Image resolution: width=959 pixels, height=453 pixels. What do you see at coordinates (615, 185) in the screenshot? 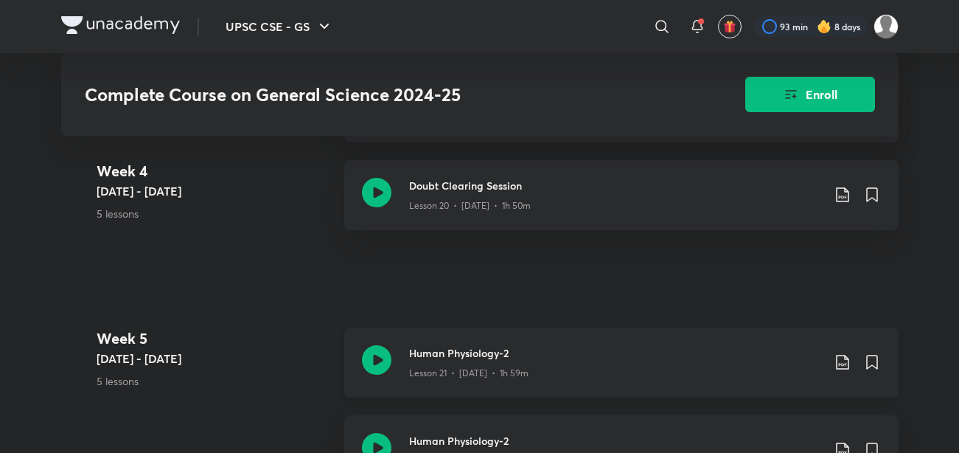
I see `h3: Doubt Clearing Session` at bounding box center [615, 185].